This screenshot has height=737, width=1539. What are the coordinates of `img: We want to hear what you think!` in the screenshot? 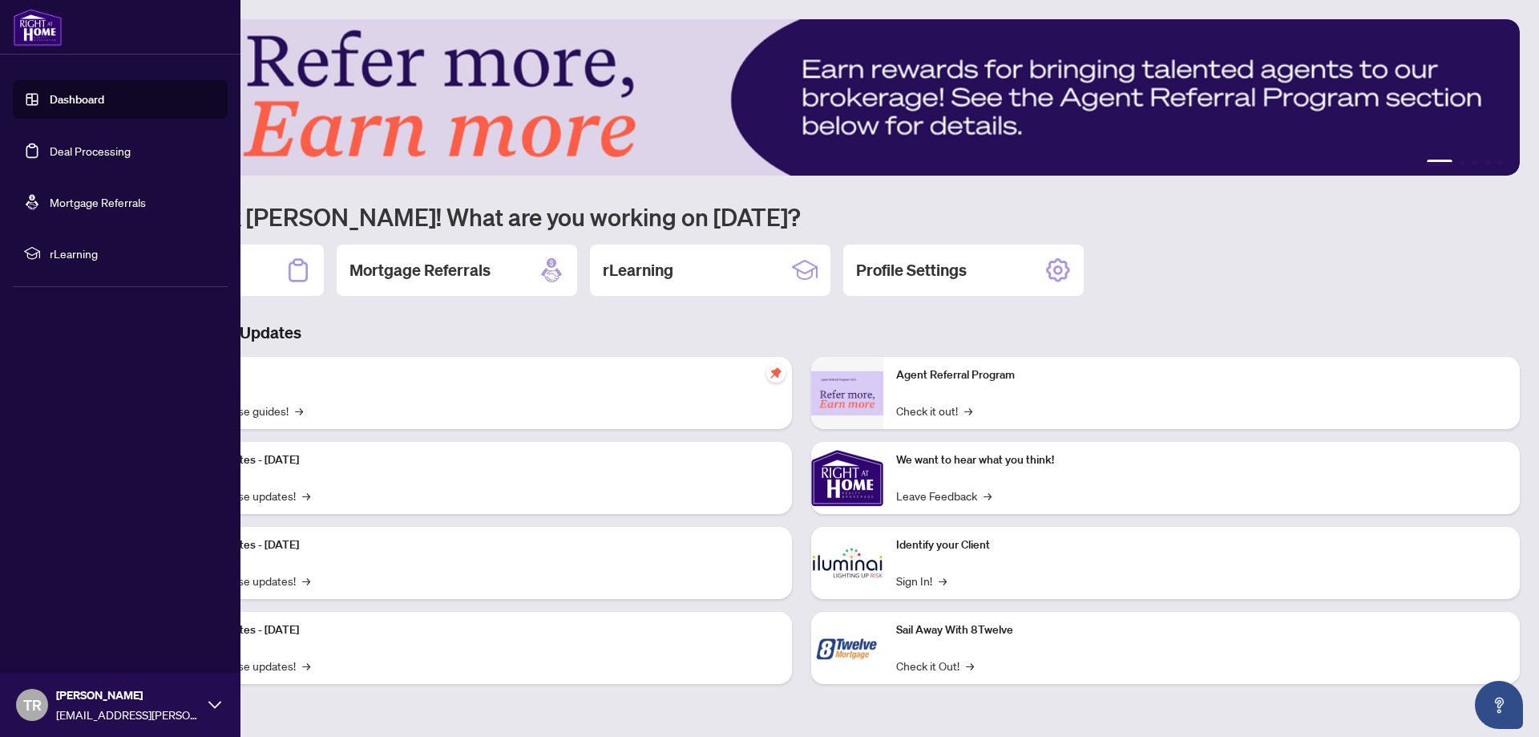 It's located at (847, 478).